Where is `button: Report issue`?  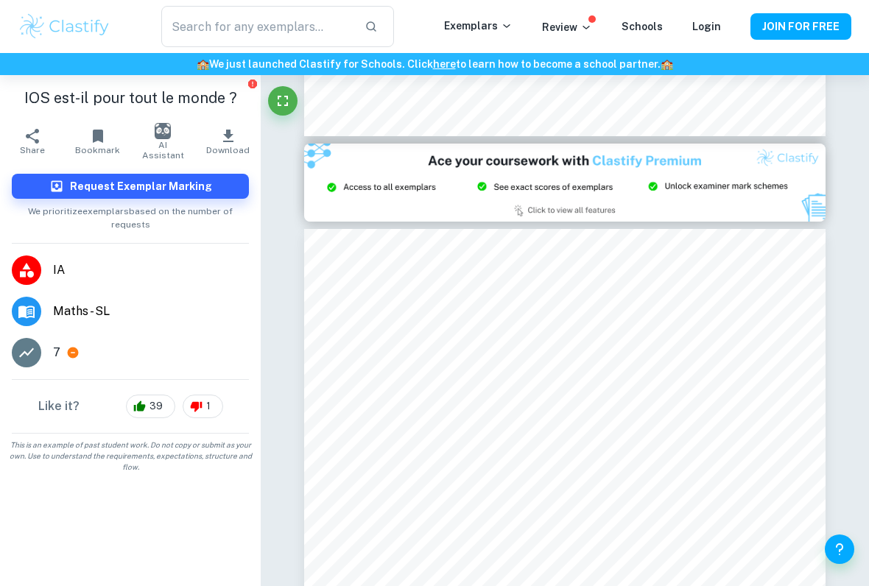 button: Report issue is located at coordinates (252, 83).